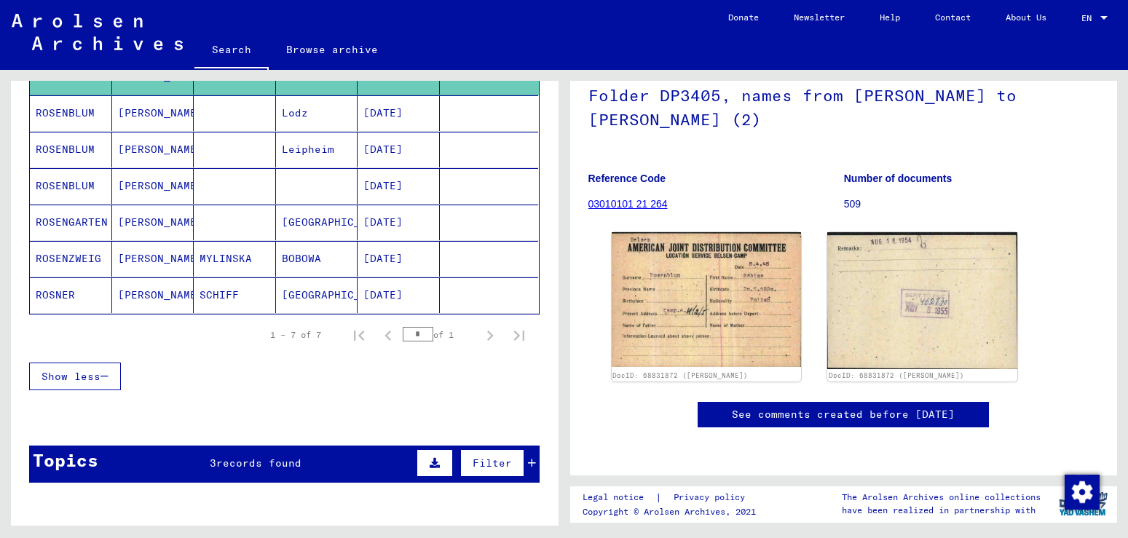 This screenshot has height=538, width=1128. What do you see at coordinates (1086, 17) in the screenshot?
I see `mat-select-trigger: EN` at bounding box center [1086, 17].